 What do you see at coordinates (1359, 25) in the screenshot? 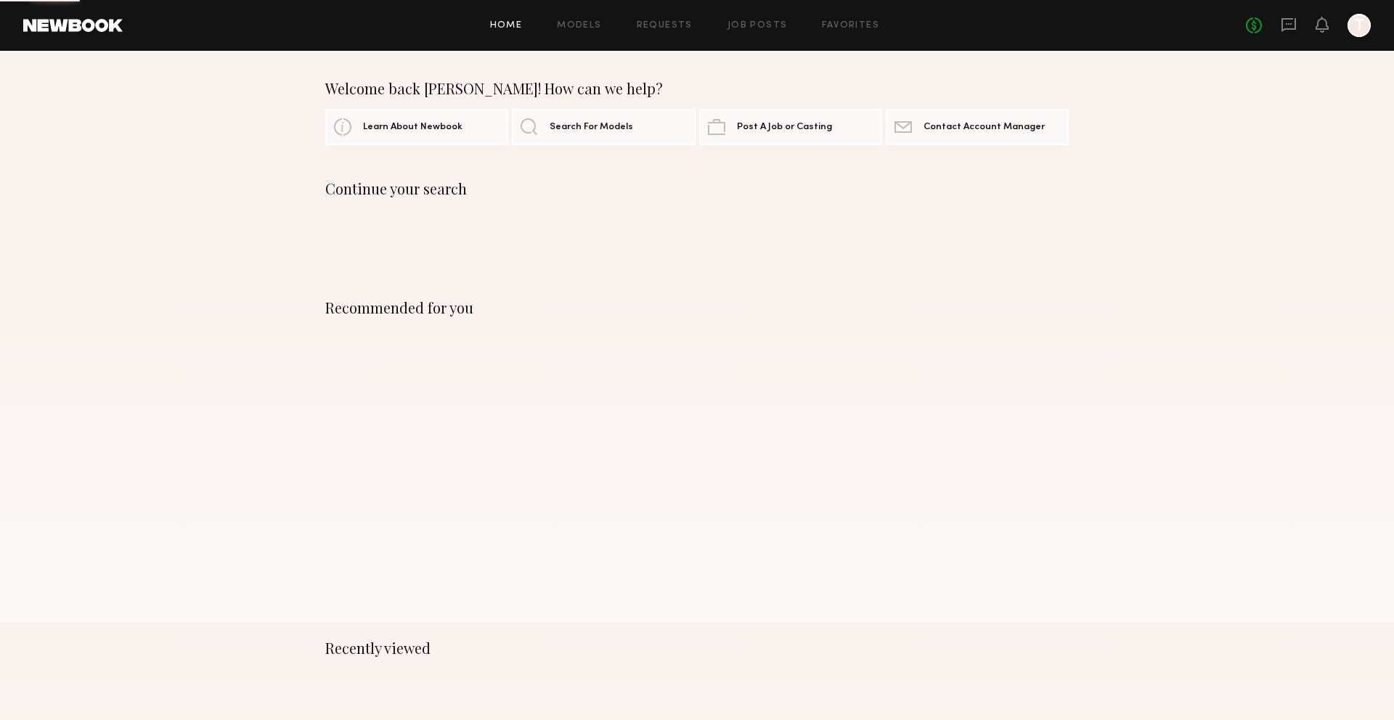
I see `a: T` at bounding box center [1359, 25].